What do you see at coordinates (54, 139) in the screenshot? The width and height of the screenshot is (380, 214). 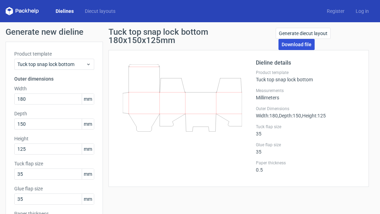 I see `label: Height` at bounding box center [54, 139].